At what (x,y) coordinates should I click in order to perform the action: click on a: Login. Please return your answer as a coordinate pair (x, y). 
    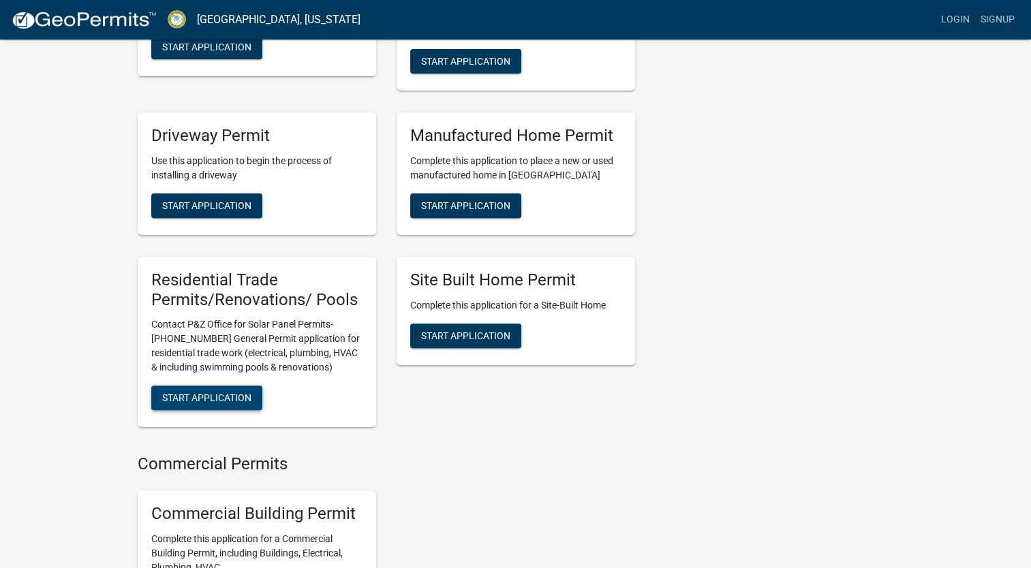
    Looking at the image, I should click on (955, 20).